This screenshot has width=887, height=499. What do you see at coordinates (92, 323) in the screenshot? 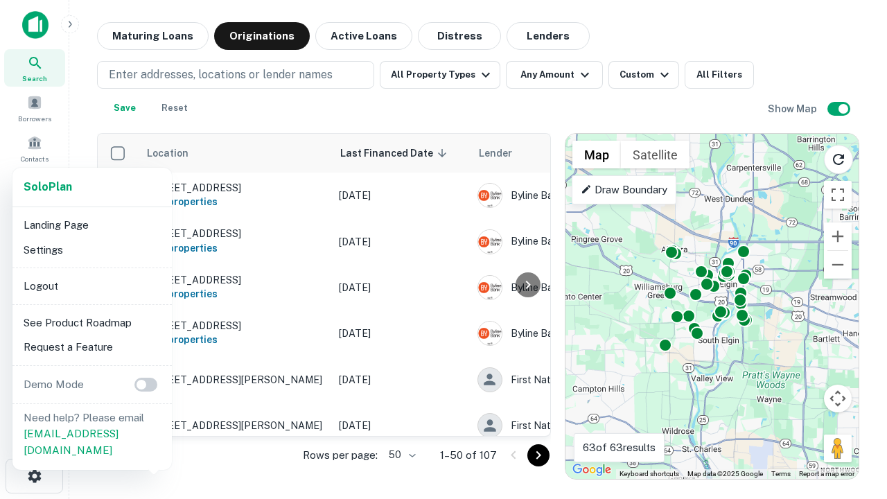
I see `li: See Product Roadmap` at bounding box center [92, 323].